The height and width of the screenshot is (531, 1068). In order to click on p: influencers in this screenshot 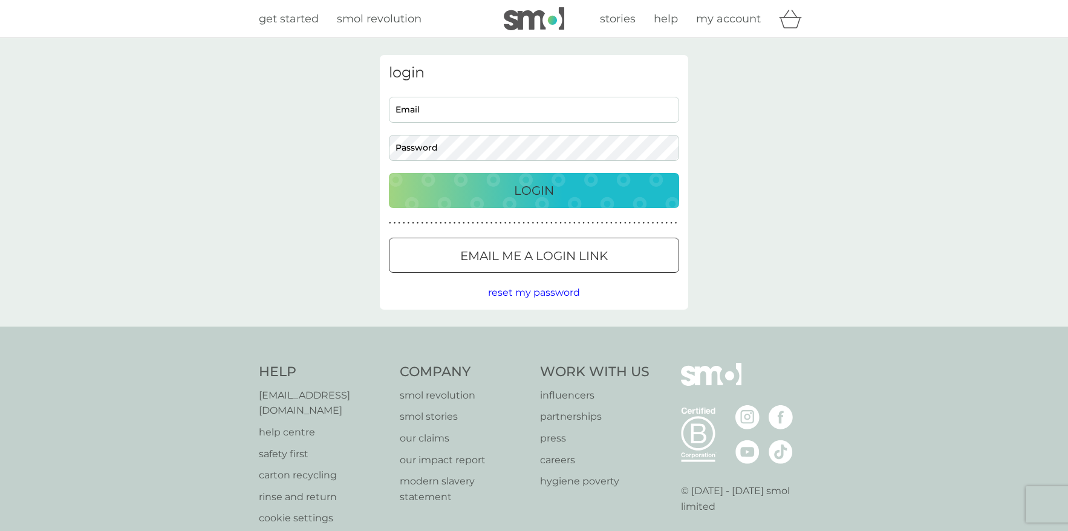, I will do `click(595, 396)`.